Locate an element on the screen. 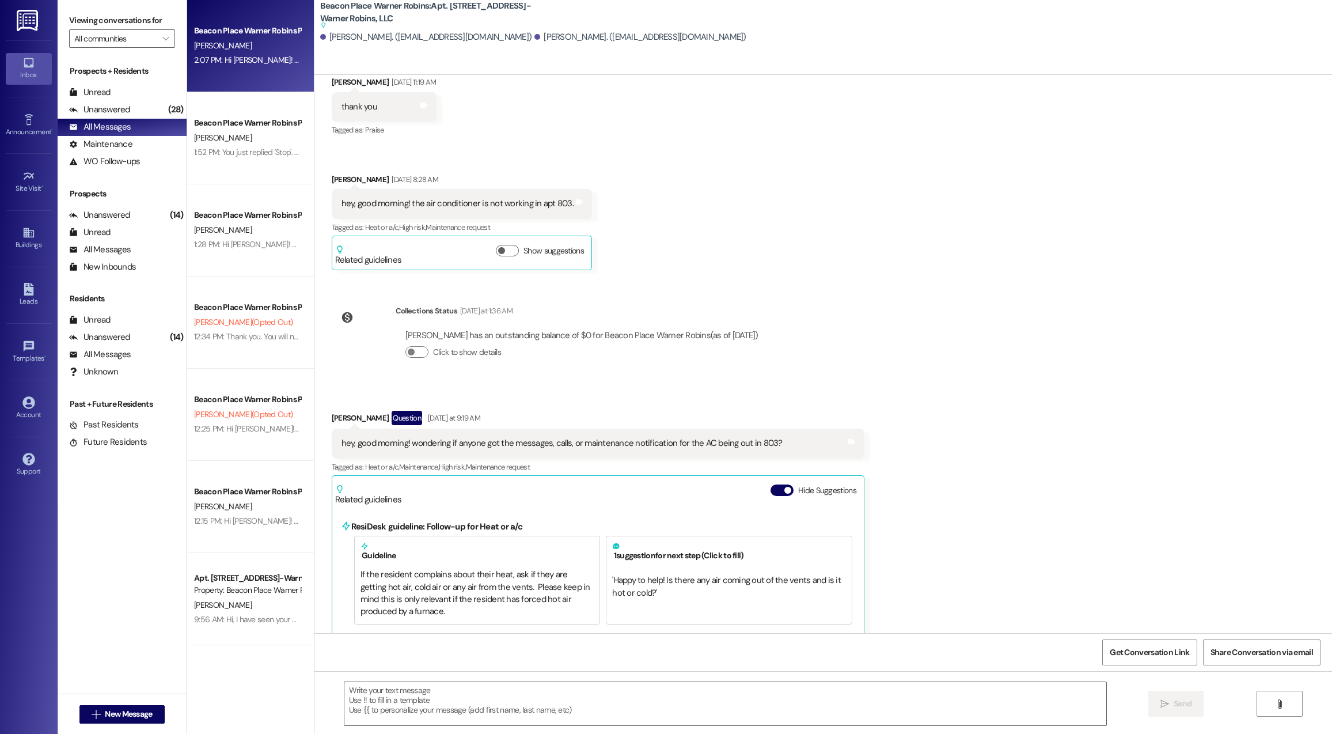 The image size is (1332, 734). span: Get Conversation Link is located at coordinates (1150, 652).